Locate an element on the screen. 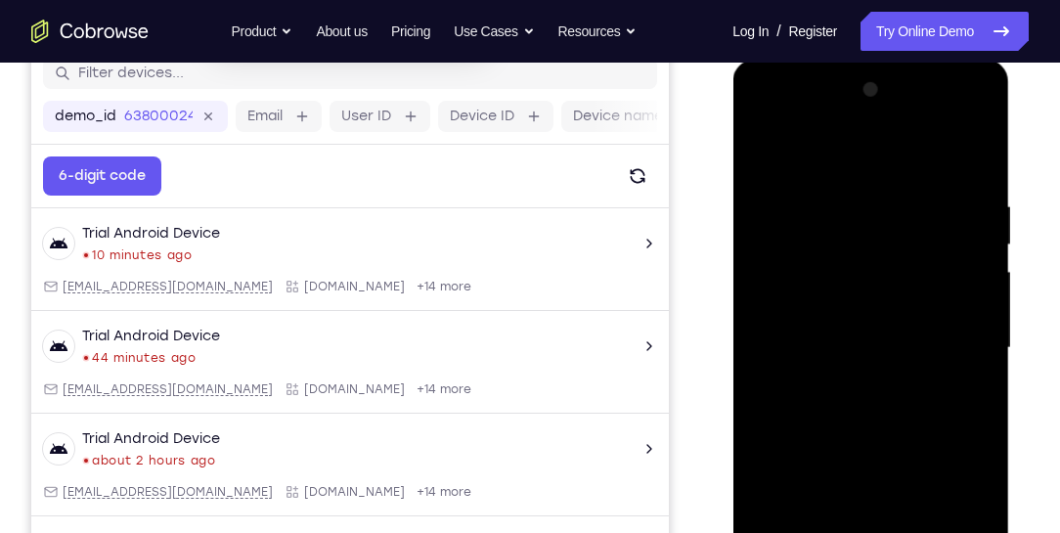 The height and width of the screenshot is (533, 1060). time: Fri Aug 29 2025 12:03:14 GMT+0300 (Eastern European Summer Time) is located at coordinates (122, 470).